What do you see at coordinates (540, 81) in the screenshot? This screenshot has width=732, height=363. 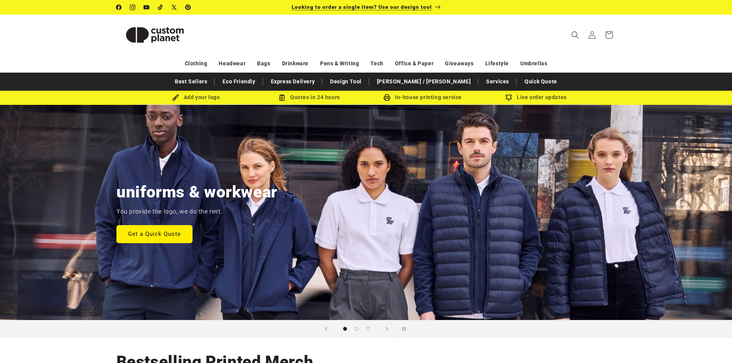 I see `a: Quick Quote` at bounding box center [540, 81].